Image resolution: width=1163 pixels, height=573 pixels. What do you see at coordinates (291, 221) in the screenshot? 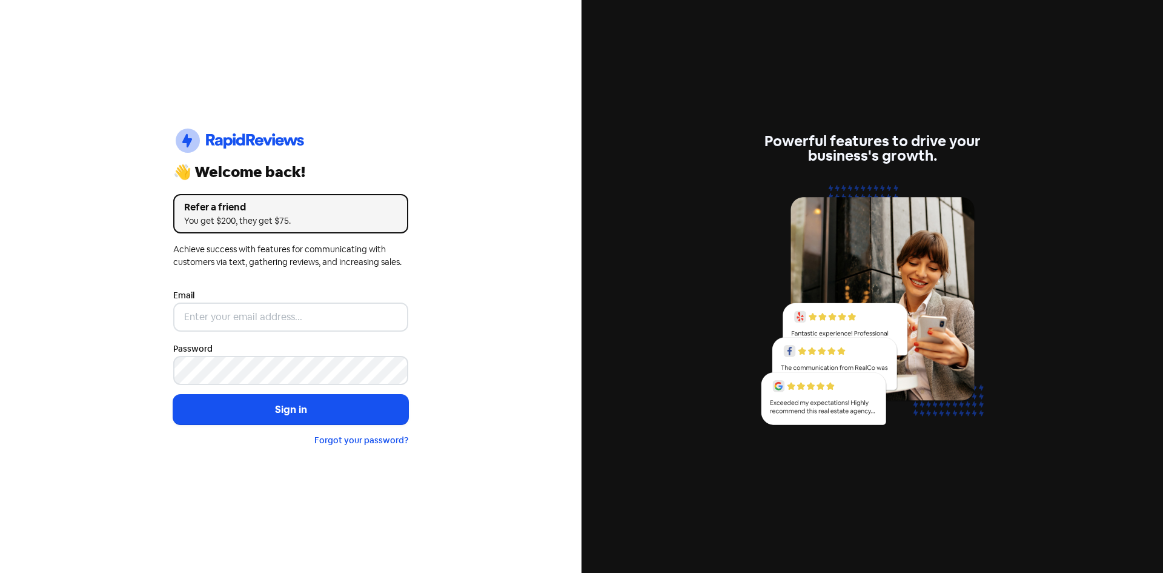
I see `div: You get $200, they get $75.` at bounding box center [291, 221].